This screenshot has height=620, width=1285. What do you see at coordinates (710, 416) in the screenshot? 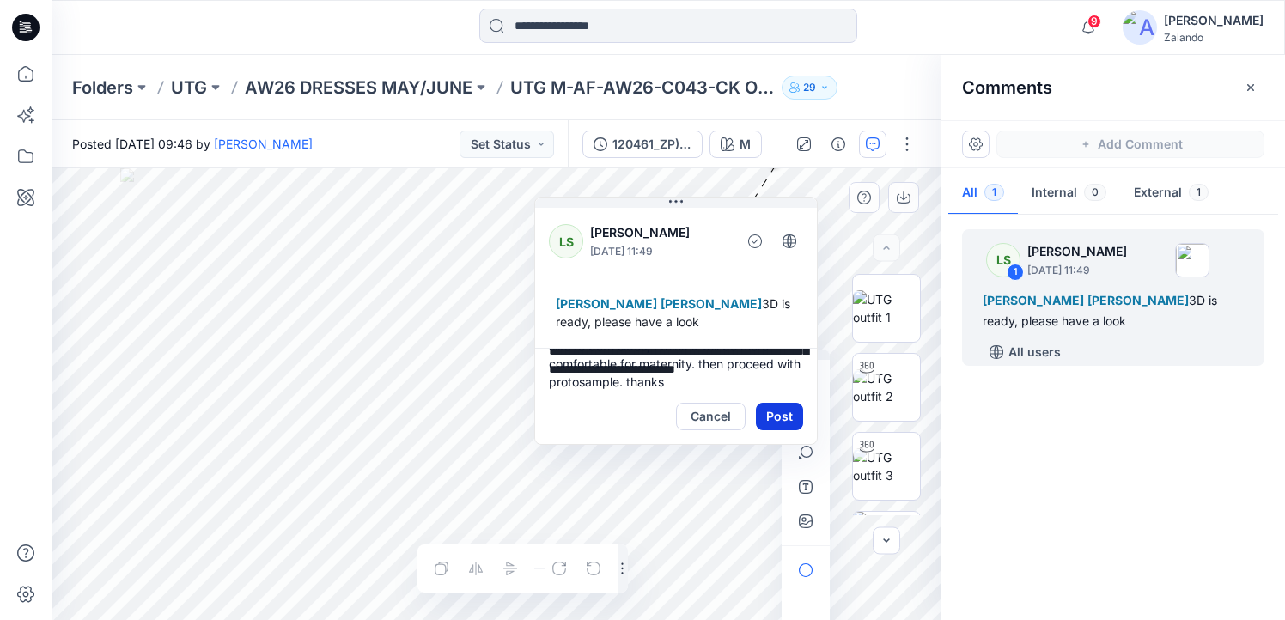
I see `button: Cancel` at bounding box center [710, 416].